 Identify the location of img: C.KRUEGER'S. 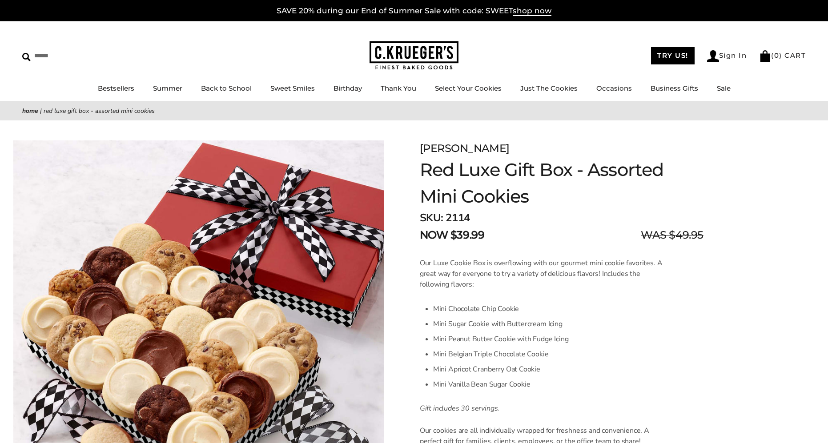
(414, 56).